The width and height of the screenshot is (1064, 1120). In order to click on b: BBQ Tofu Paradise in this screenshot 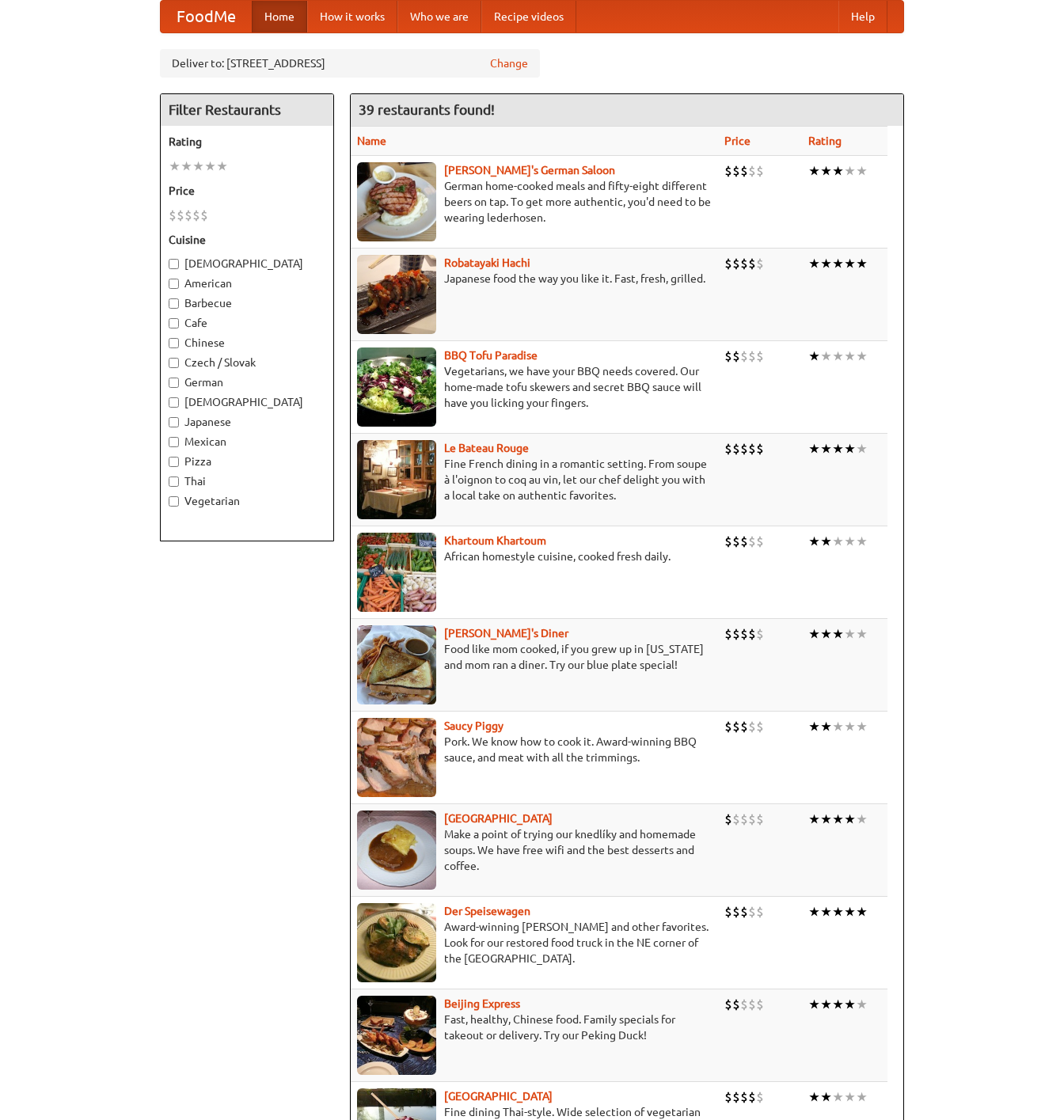, I will do `click(491, 356)`.